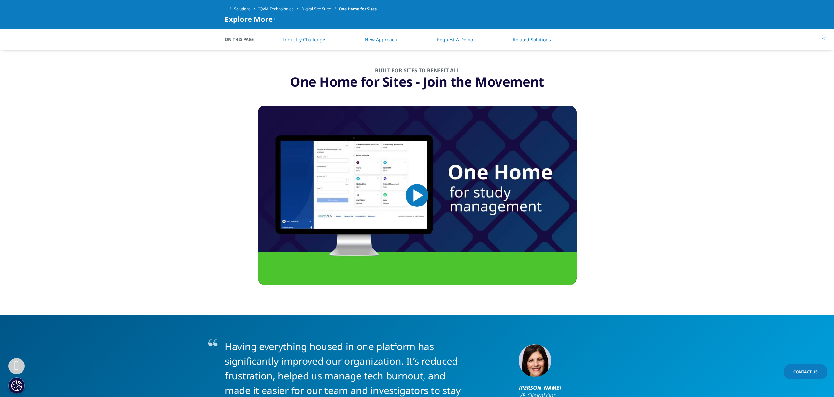  Describe the element at coordinates (17, 386) in the screenshot. I see `button: Cookies Settings` at that location.